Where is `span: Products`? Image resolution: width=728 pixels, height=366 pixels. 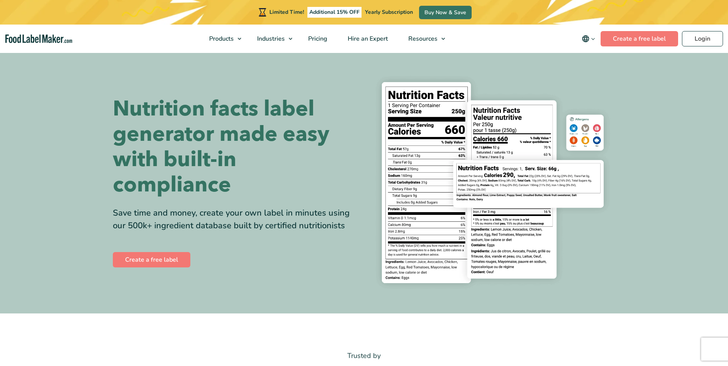 span: Products is located at coordinates (221, 39).